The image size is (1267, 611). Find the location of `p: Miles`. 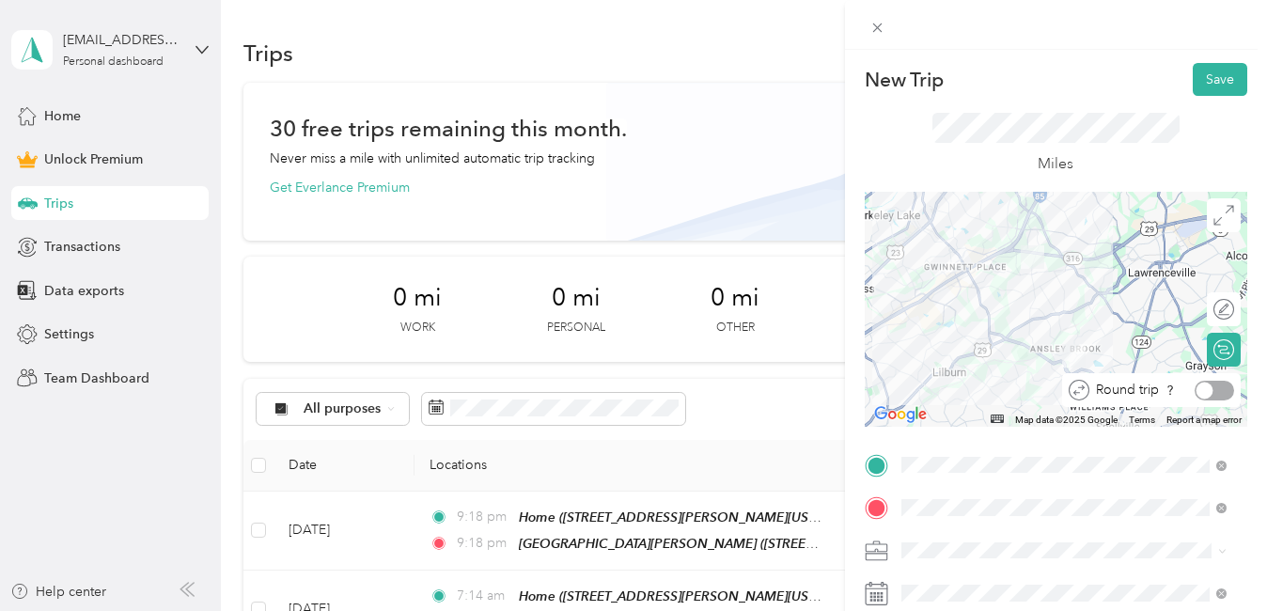

p: Miles is located at coordinates (1056, 164).